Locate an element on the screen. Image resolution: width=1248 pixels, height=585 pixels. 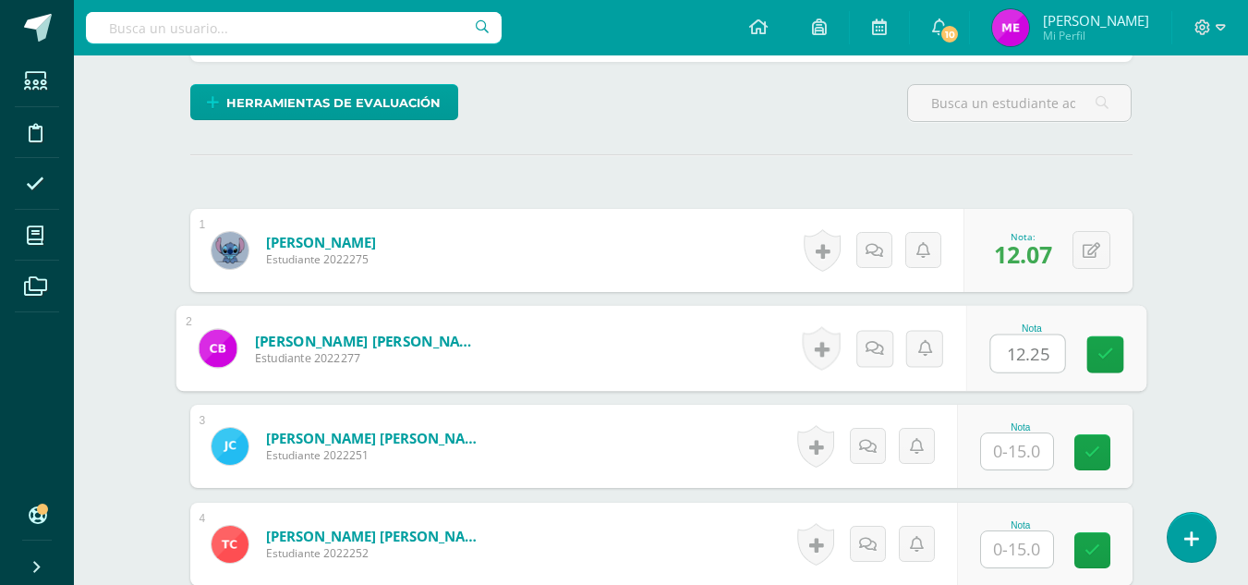
img: ee1b44a6d470f9fa36475d7430b4c39c.png is located at coordinates (230, 250).